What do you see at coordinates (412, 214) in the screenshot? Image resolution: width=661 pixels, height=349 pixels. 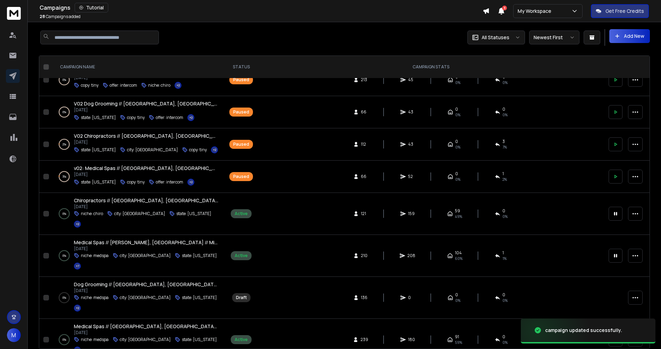 I see `span: 159` at bounding box center [412, 214].